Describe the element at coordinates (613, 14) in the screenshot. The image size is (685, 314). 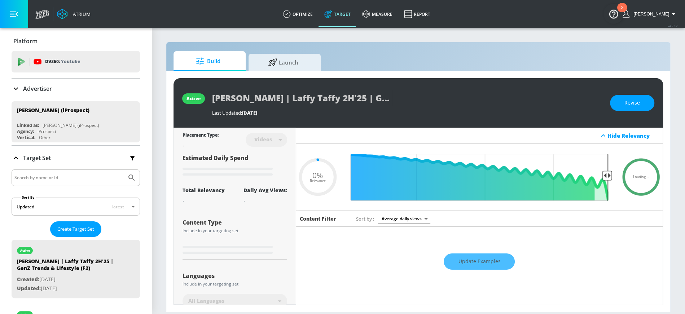
I see `button: Open Resource Center, 2 new notifications` at that location.